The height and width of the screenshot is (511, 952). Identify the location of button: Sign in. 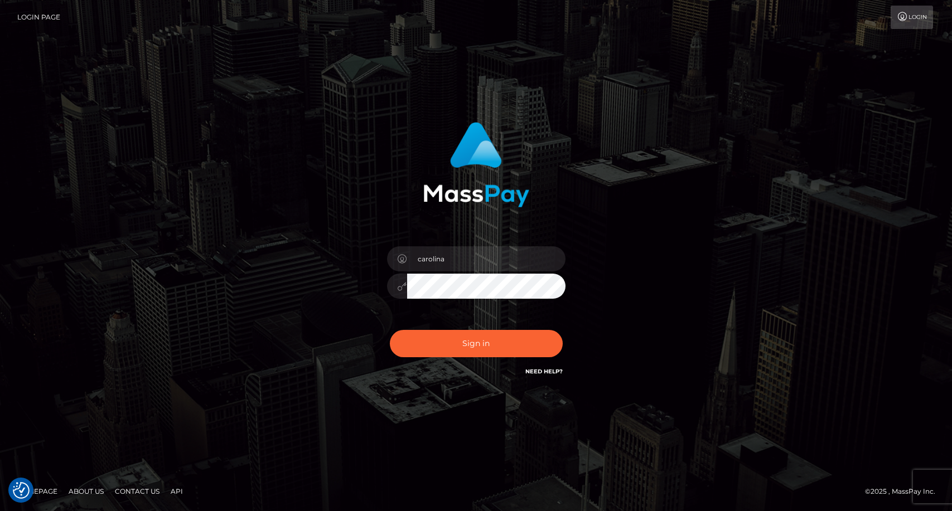
(476, 344).